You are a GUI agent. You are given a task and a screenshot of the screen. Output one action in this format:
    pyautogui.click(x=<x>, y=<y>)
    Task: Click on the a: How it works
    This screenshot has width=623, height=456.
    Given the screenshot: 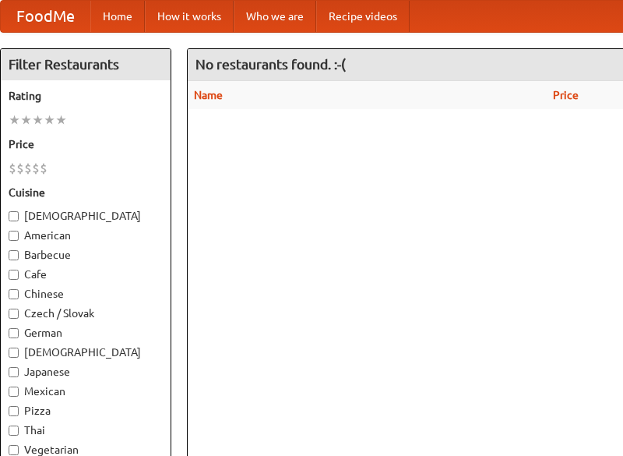 What is the action you would take?
    pyautogui.click(x=189, y=16)
    